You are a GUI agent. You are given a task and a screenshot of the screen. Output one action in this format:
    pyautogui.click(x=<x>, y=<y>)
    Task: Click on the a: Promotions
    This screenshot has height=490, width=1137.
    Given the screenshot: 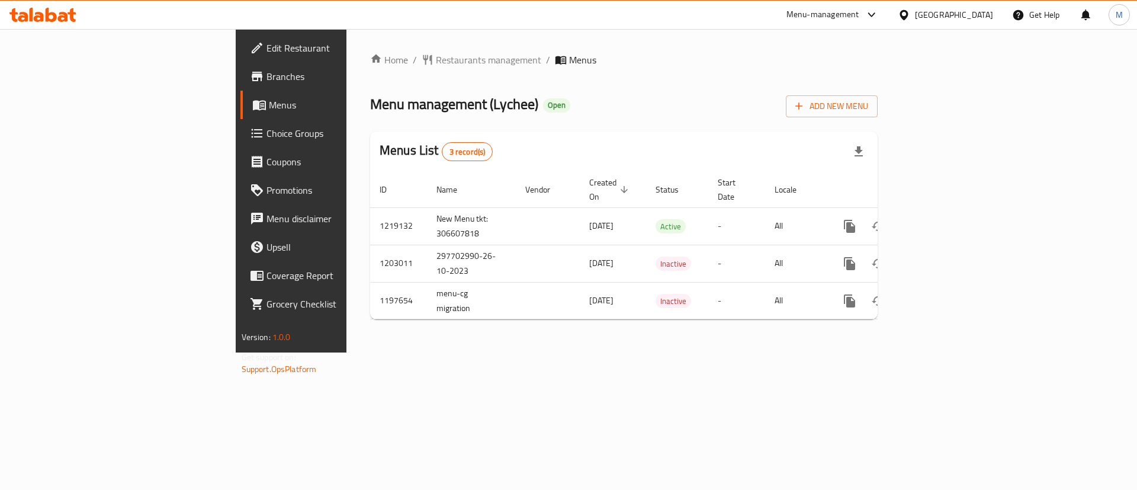 What is the action you would take?
    pyautogui.click(x=333, y=190)
    